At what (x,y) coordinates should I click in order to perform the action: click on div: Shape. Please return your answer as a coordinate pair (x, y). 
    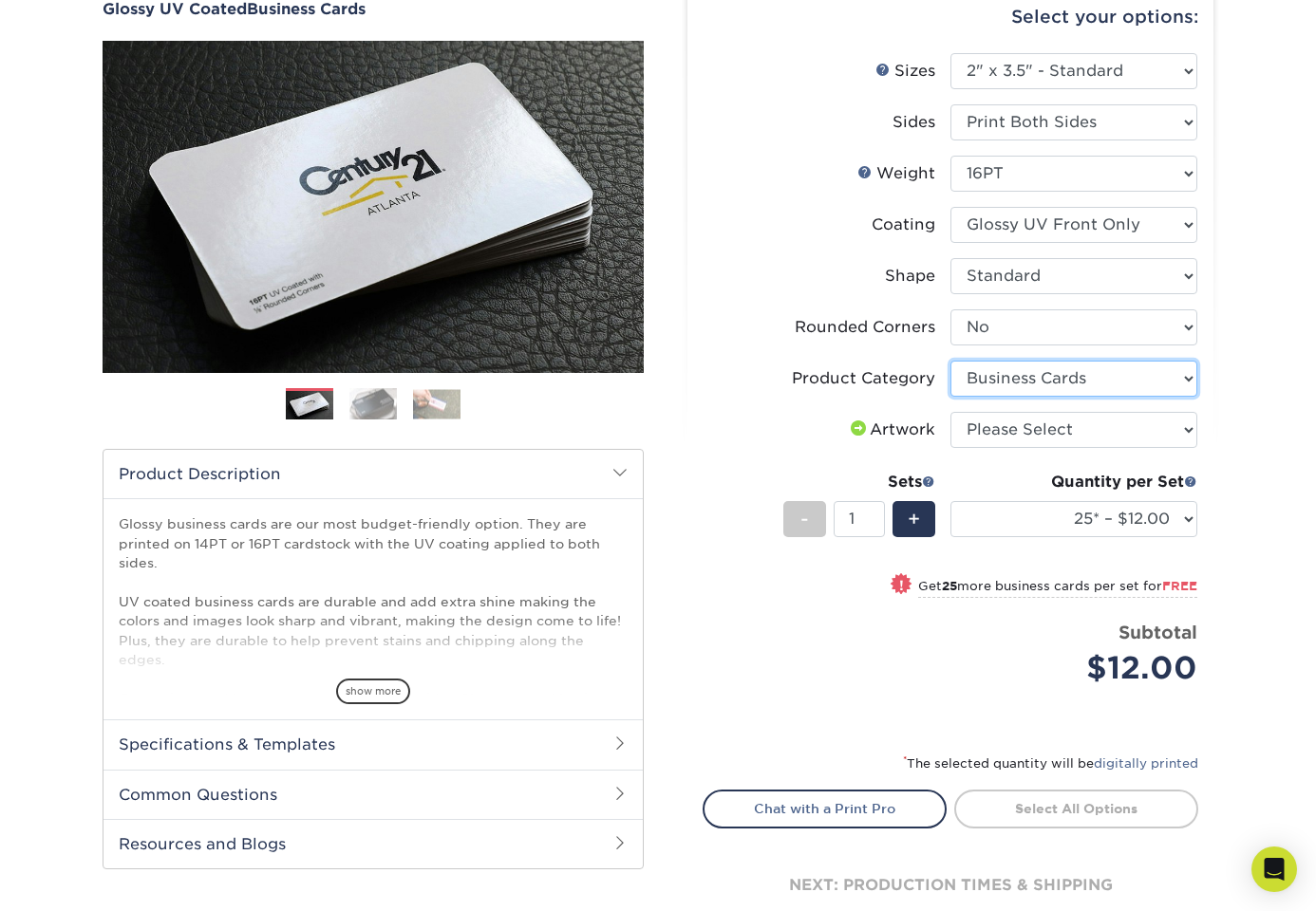
    Looking at the image, I should click on (909, 276).